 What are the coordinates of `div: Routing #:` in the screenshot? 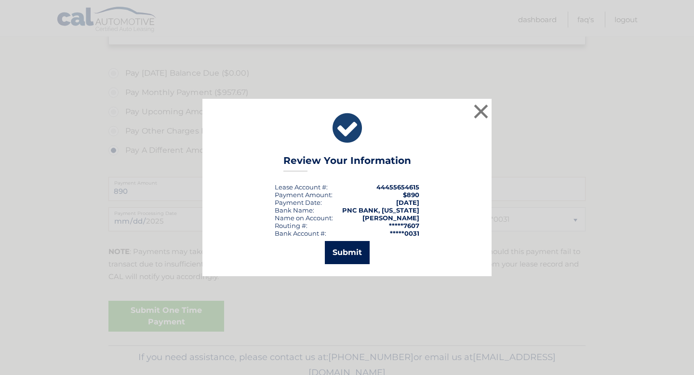 It's located at (291, 225).